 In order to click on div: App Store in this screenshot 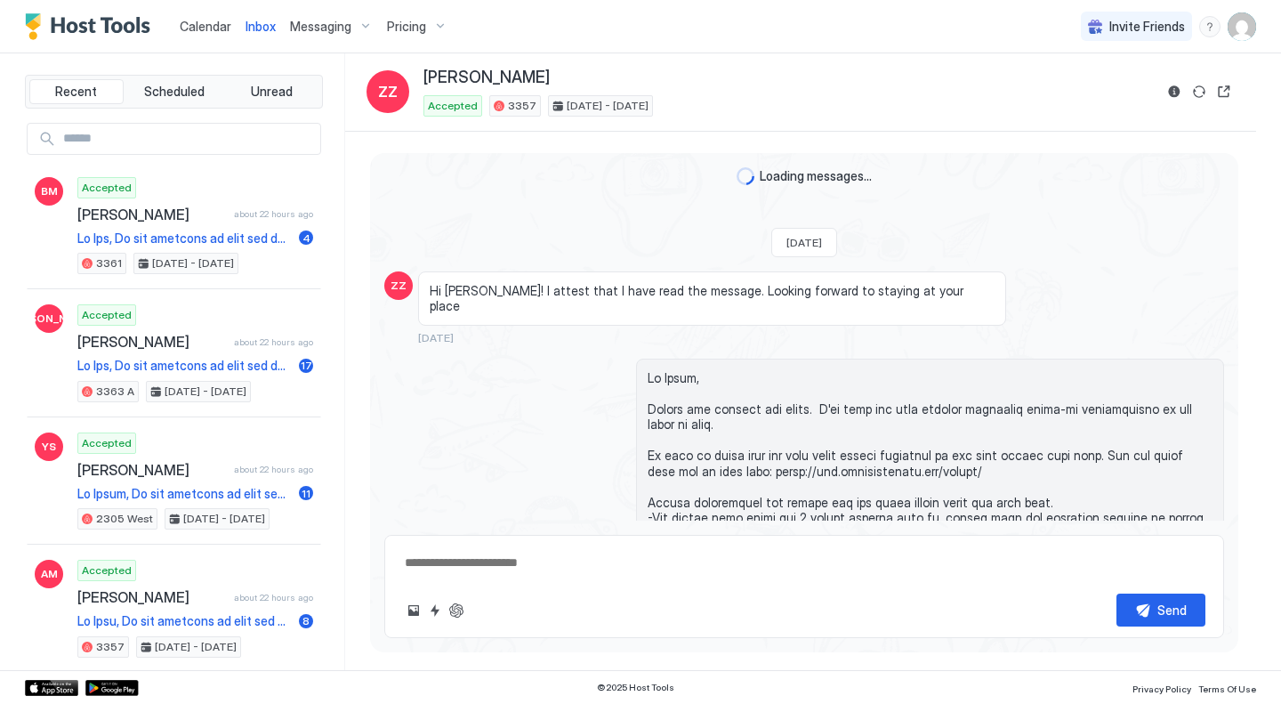, I will do `click(52, 688)`.